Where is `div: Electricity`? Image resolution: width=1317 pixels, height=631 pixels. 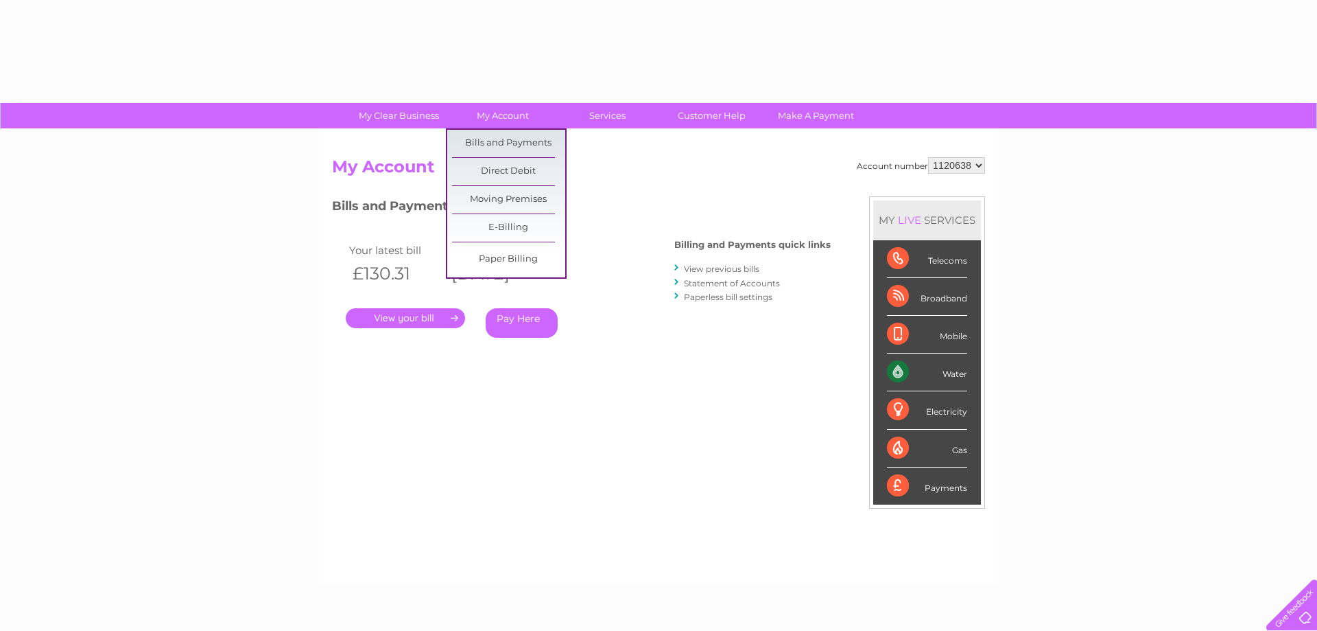
div: Electricity is located at coordinates (927, 410).